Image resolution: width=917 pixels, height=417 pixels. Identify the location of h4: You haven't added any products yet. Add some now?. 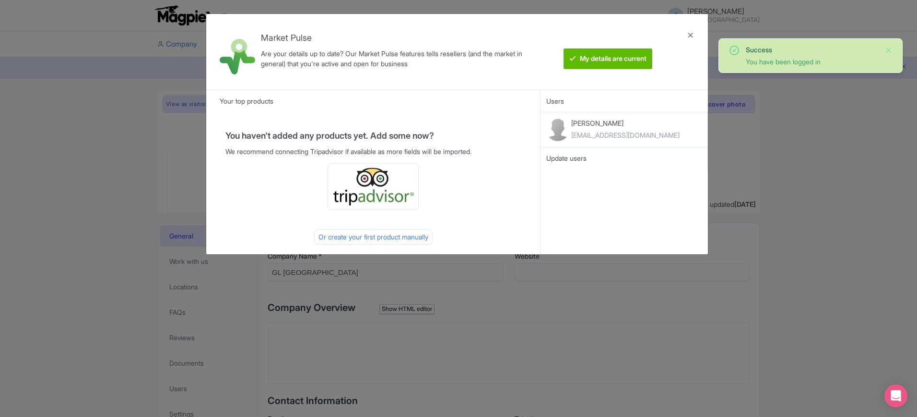
(373, 136).